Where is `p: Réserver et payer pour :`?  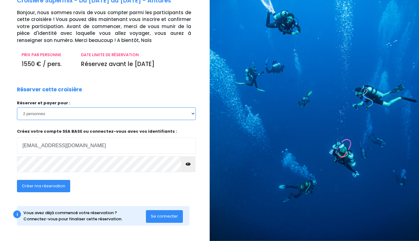
p: Réserver et payer pour : is located at coordinates (106, 103).